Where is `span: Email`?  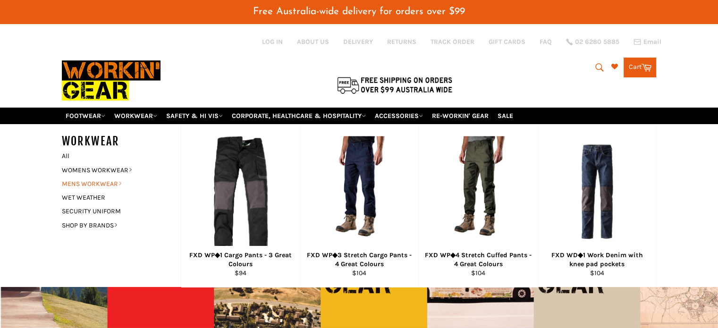 span: Email is located at coordinates (653, 42).